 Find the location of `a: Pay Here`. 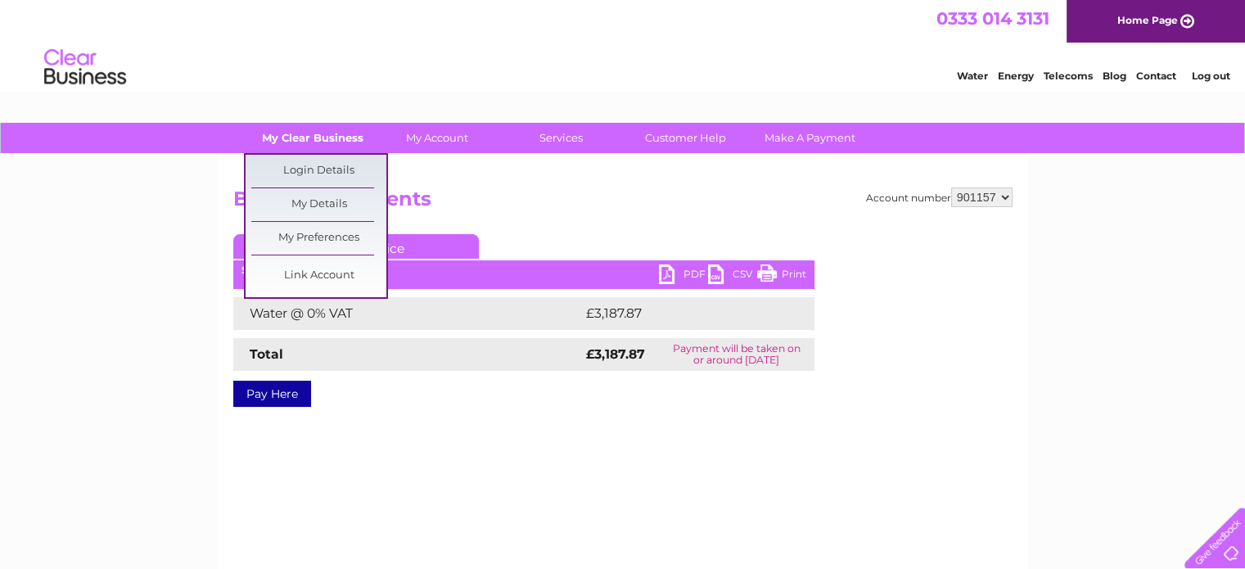

a: Pay Here is located at coordinates (272, 394).